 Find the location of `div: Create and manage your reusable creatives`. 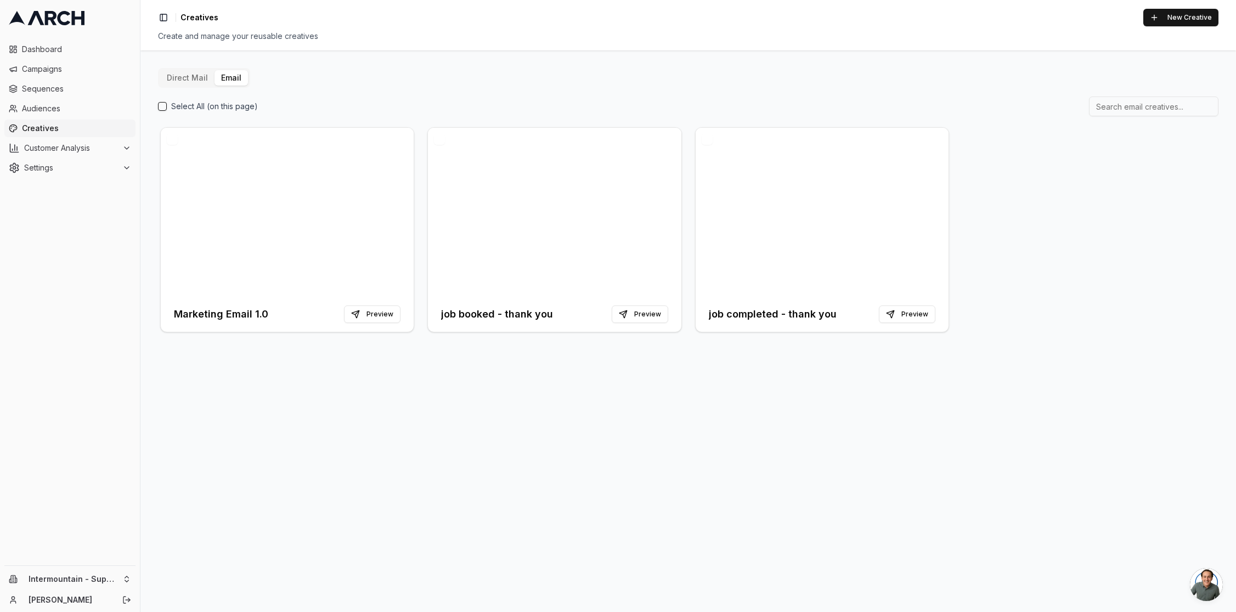

div: Create and manage your reusable creatives is located at coordinates (688, 36).